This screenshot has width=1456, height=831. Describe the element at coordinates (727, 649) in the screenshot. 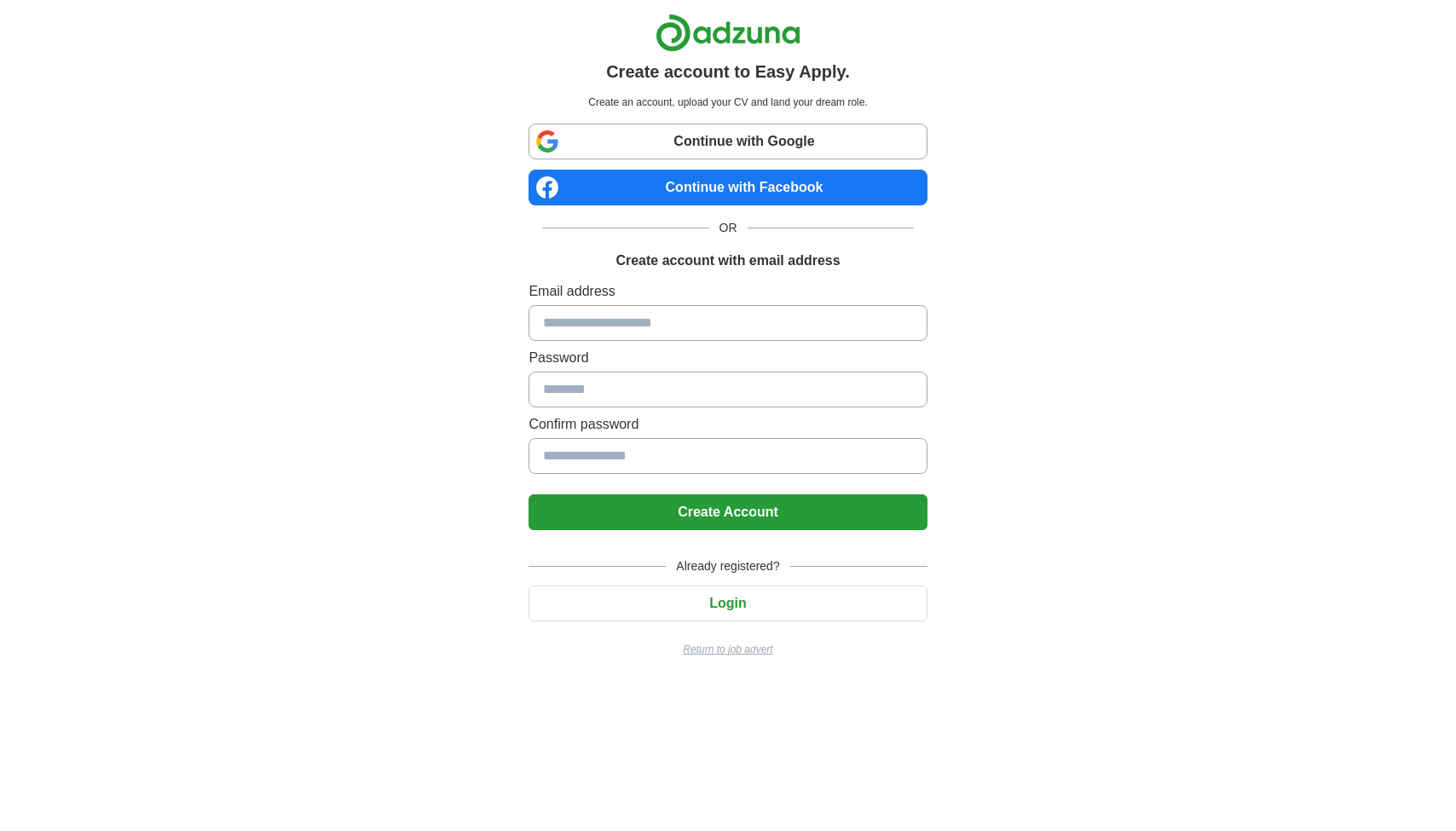

I see `p: Return to job advert` at that location.